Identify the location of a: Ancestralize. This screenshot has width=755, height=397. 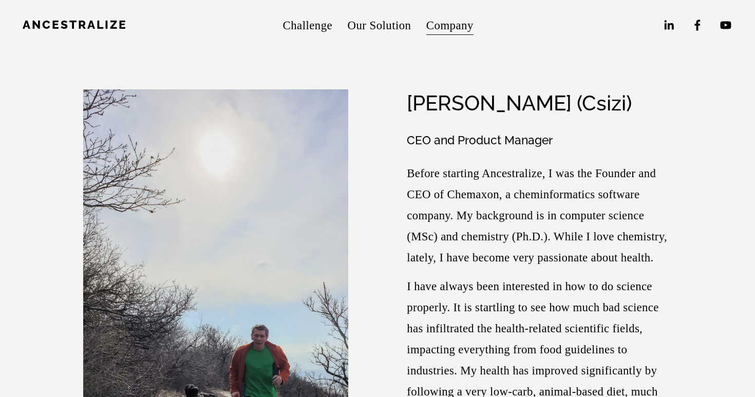
(75, 25).